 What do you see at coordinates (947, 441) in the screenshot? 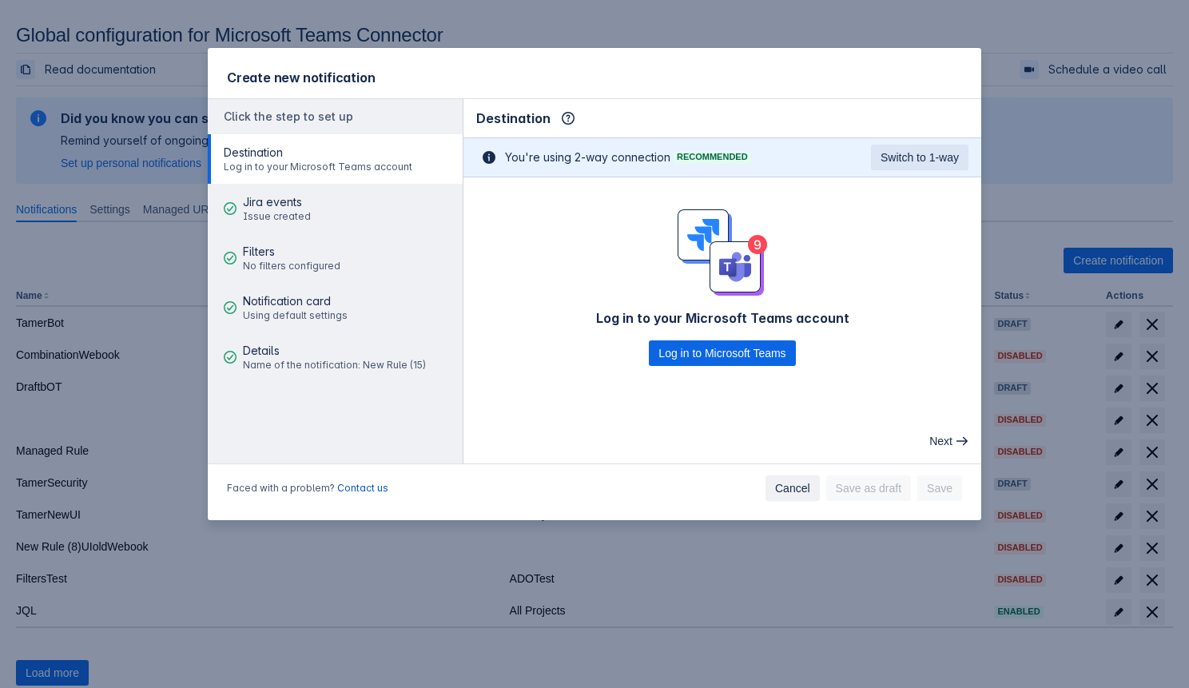
I see `button: Next` at bounding box center [947, 441].